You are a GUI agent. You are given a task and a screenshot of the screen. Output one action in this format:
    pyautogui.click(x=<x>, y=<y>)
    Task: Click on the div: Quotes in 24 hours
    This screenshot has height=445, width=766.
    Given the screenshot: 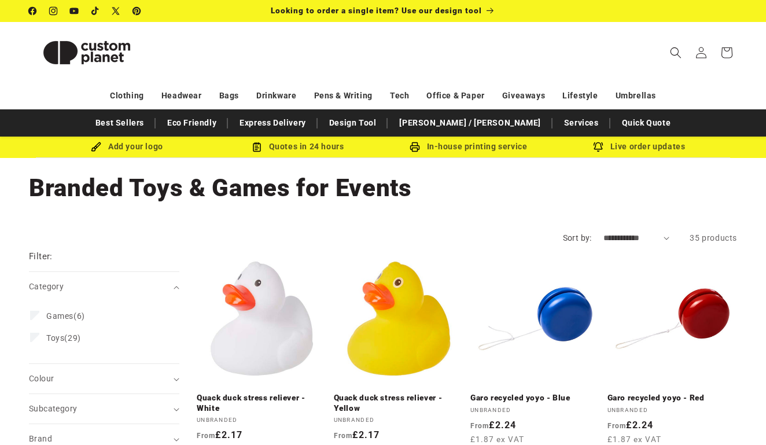 What is the action you would take?
    pyautogui.click(x=297, y=146)
    